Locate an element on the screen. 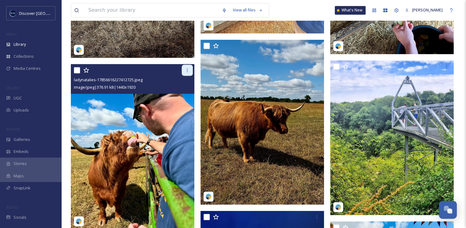 Image resolution: width=466 pixels, height=228 pixels. span: SOCIALS is located at coordinates (12, 207).